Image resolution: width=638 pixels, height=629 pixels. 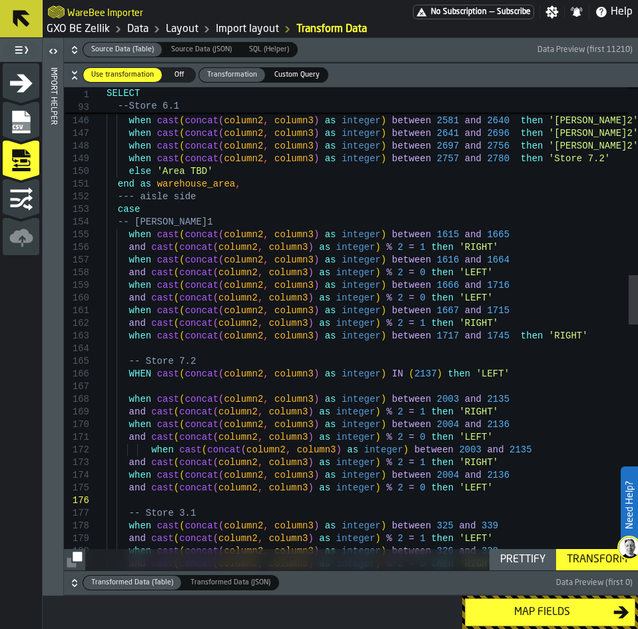 I want to click on span: Data Preview (first 0), so click(x=594, y=583).